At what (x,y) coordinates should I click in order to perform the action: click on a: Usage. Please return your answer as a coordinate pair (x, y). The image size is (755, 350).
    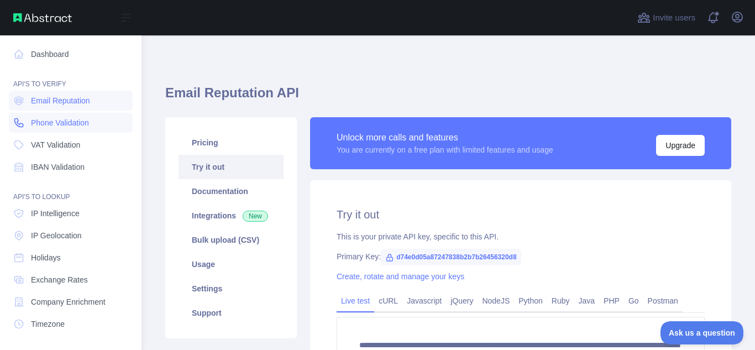
    Looking at the image, I should click on (231, 264).